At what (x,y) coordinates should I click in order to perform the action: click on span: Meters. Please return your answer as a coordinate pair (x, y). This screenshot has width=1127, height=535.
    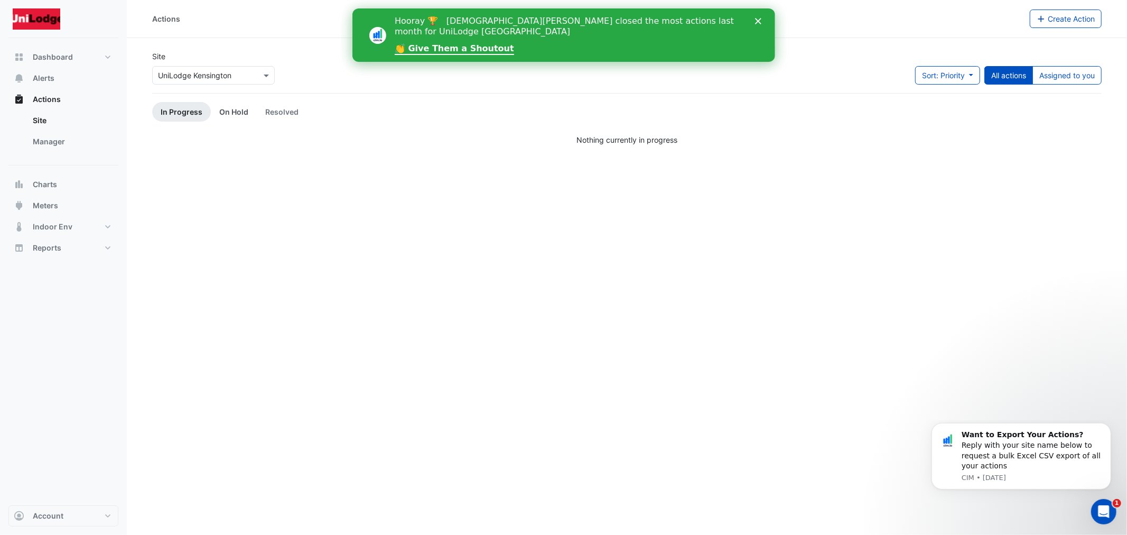
    Looking at the image, I should click on (45, 206).